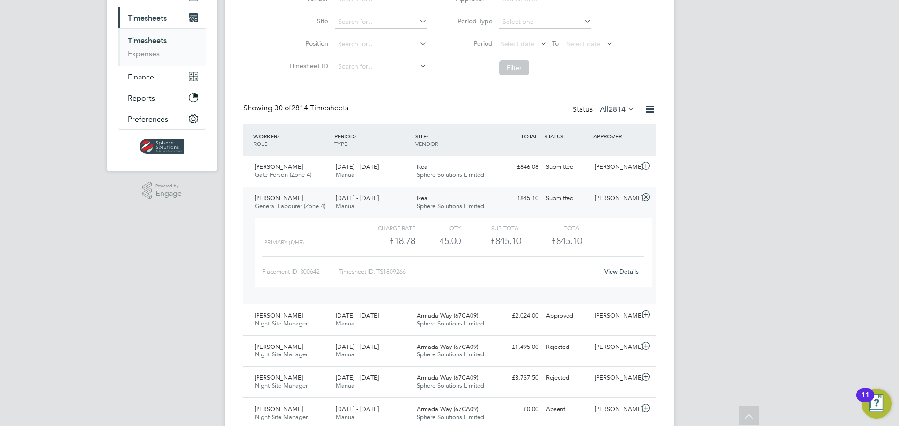 This screenshot has height=426, width=899. Describe the element at coordinates (284, 242) in the screenshot. I see `span: Primary (£/HR)` at that location.